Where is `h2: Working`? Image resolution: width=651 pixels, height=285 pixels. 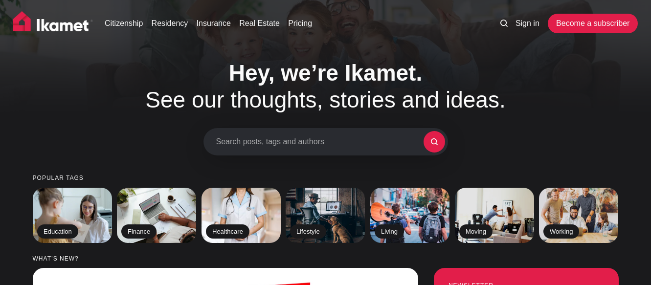 h2: Working is located at coordinates (561, 232).